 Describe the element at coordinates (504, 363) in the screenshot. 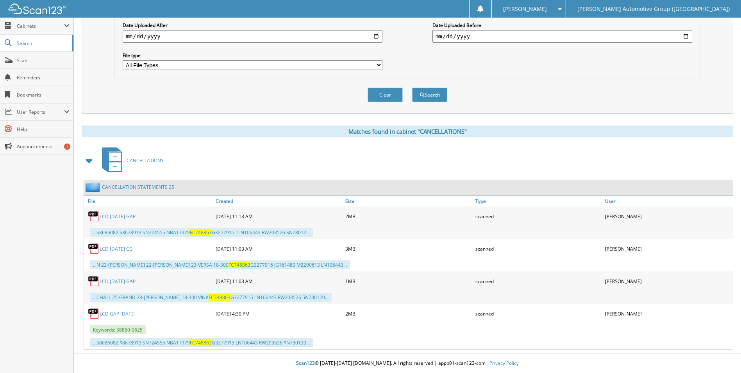

I see `a: Privacy Policy` at that location.